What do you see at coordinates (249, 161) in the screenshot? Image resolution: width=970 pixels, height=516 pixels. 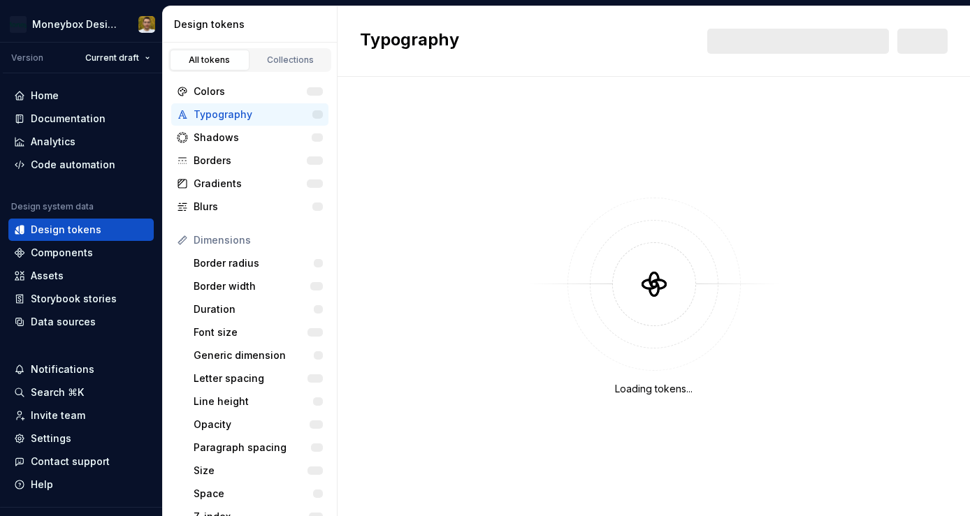 I see `a: Borders` at bounding box center [249, 161].